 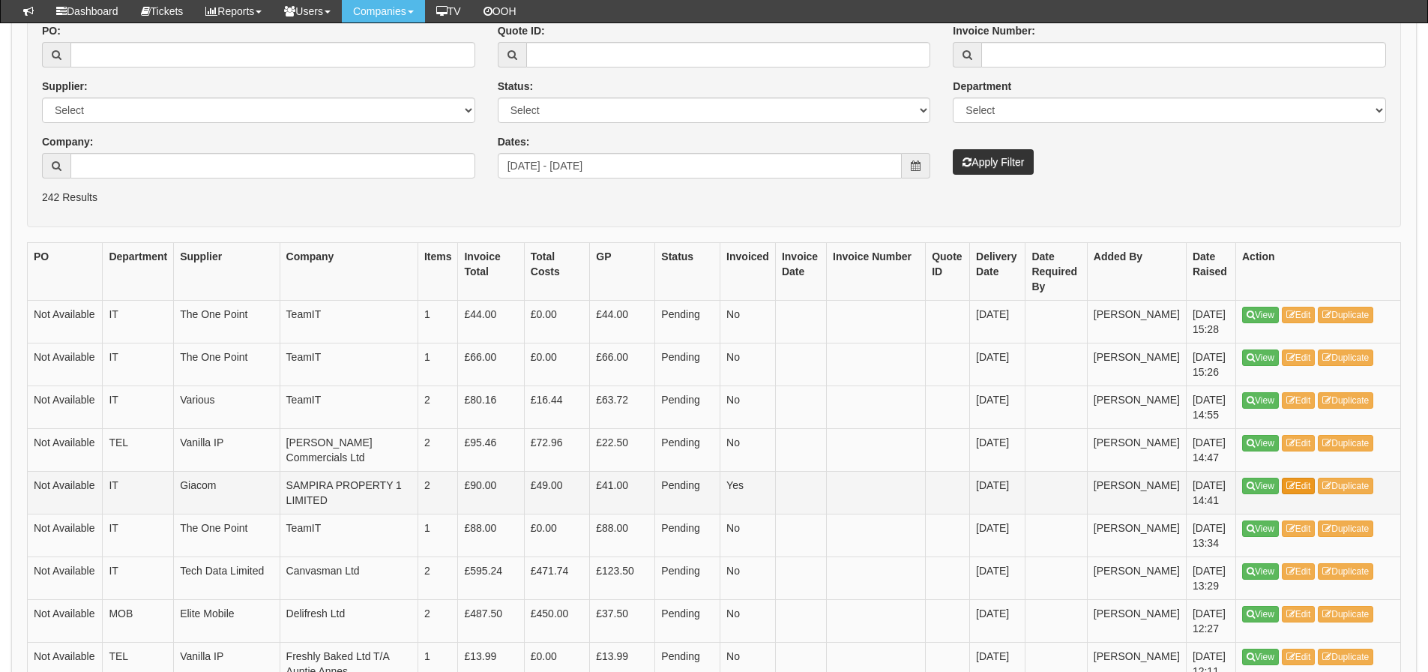 What do you see at coordinates (622, 492) in the screenshot?
I see `td: £41.00` at bounding box center [622, 492].